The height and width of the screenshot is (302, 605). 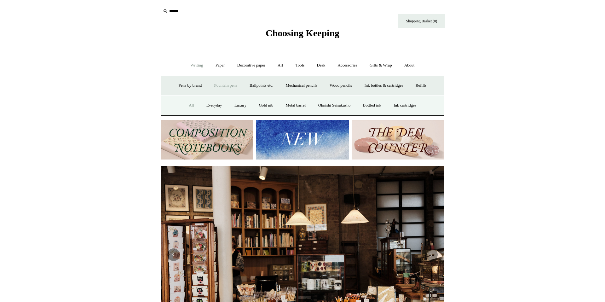 I want to click on a: Writing, so click(x=197, y=65).